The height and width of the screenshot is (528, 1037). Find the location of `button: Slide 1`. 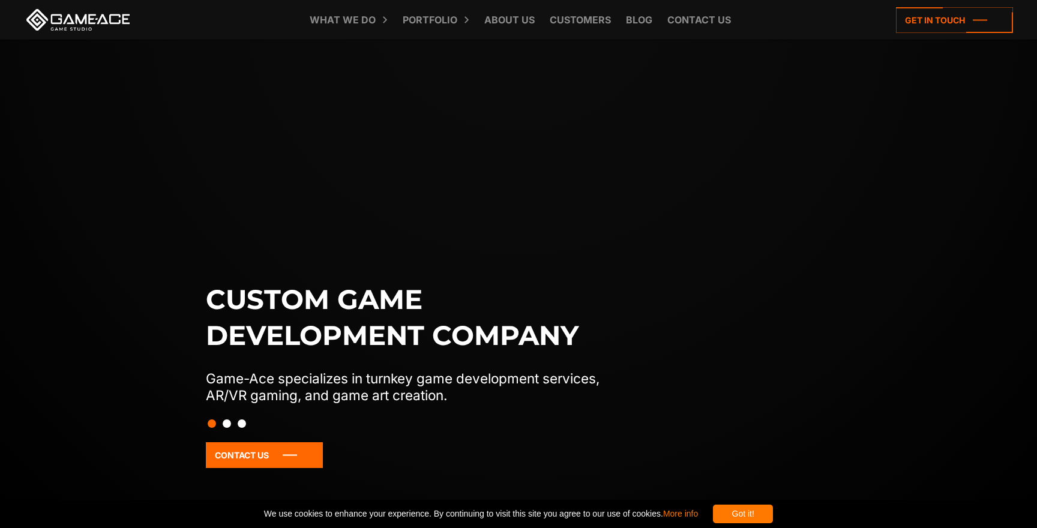

button: Slide 1 is located at coordinates (212, 424).